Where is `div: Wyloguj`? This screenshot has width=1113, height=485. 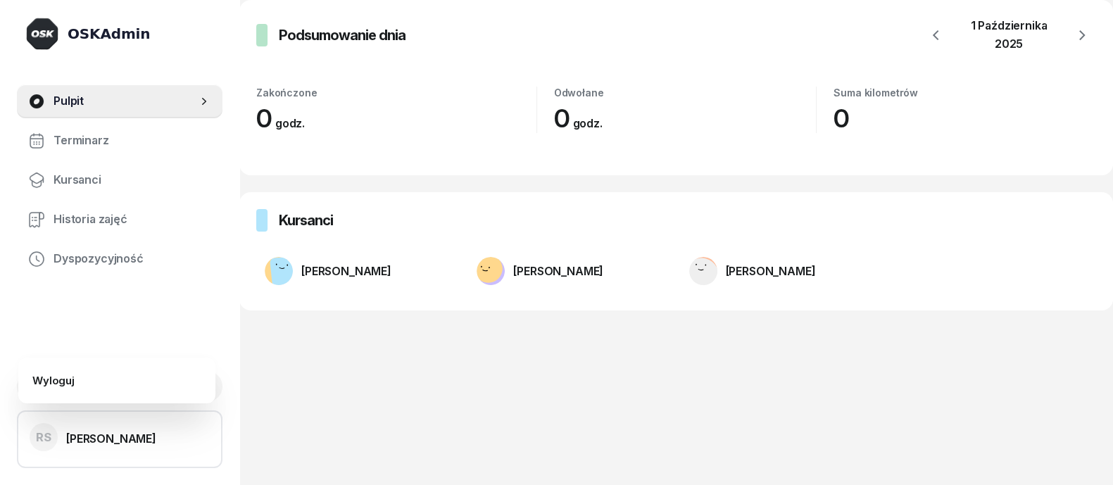 div: Wyloguj is located at coordinates (53, 381).